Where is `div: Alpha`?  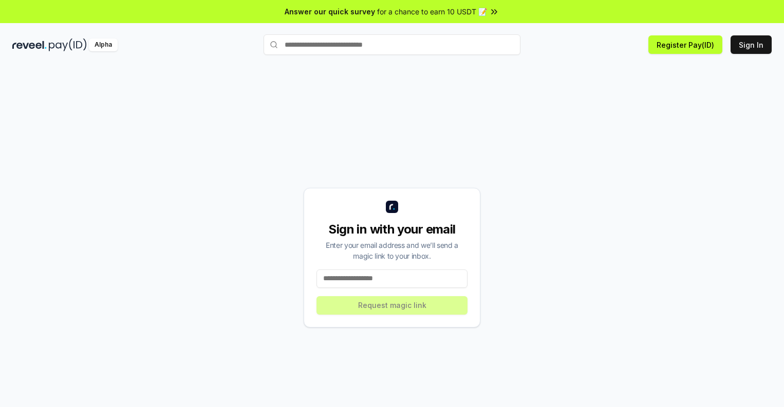
div: Alpha is located at coordinates (103, 45).